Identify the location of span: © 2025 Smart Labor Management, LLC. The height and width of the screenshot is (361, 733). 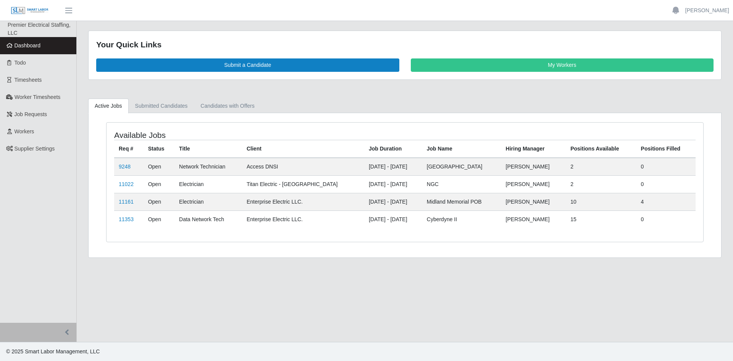
(53, 351).